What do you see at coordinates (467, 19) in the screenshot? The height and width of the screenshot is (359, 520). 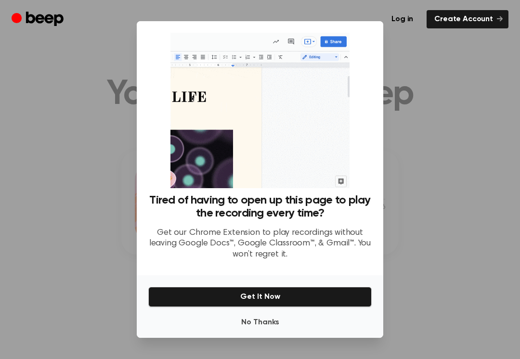 I see `a: Create Account` at bounding box center [467, 19].